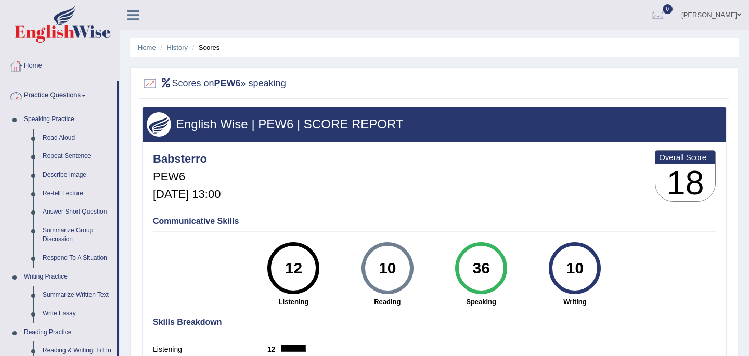 This screenshot has height=356, width=749. What do you see at coordinates (77, 156) in the screenshot?
I see `a: Repeat Sentence` at bounding box center [77, 156].